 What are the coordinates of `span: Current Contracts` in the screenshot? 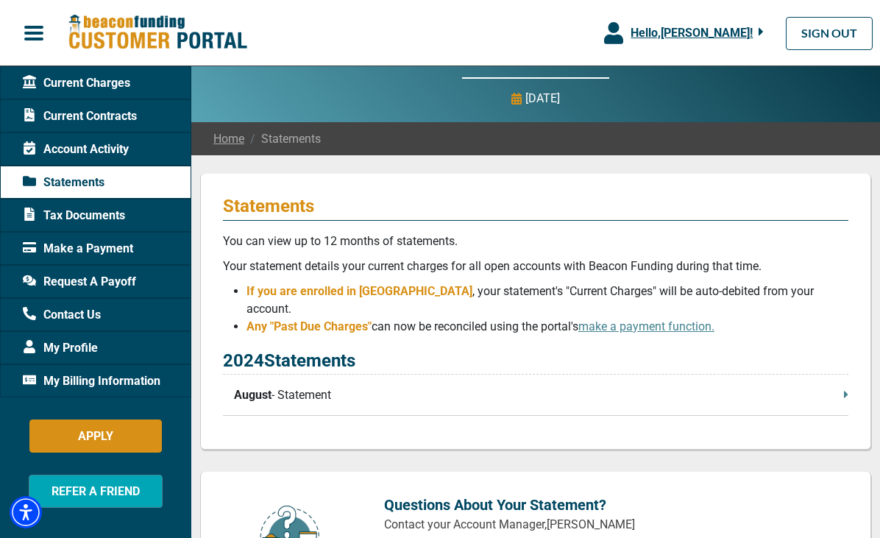 It's located at (79, 116).